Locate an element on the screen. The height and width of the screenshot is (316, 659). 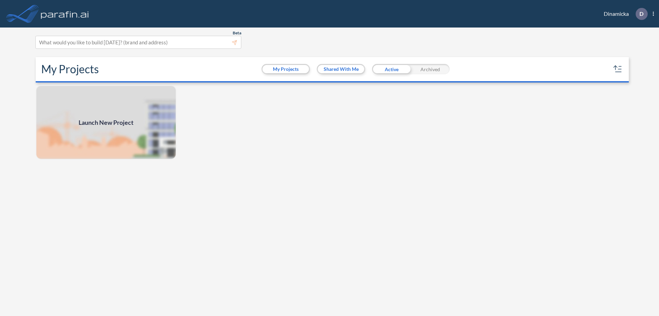
span: Launch New Project is located at coordinates (106, 122).